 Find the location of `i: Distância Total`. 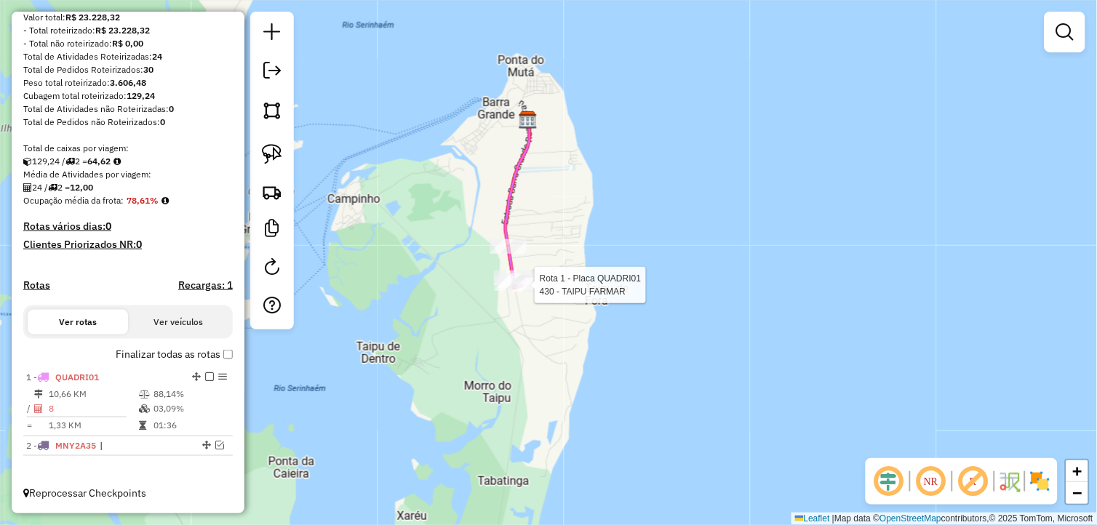

i: Distância Total is located at coordinates (39, 394).